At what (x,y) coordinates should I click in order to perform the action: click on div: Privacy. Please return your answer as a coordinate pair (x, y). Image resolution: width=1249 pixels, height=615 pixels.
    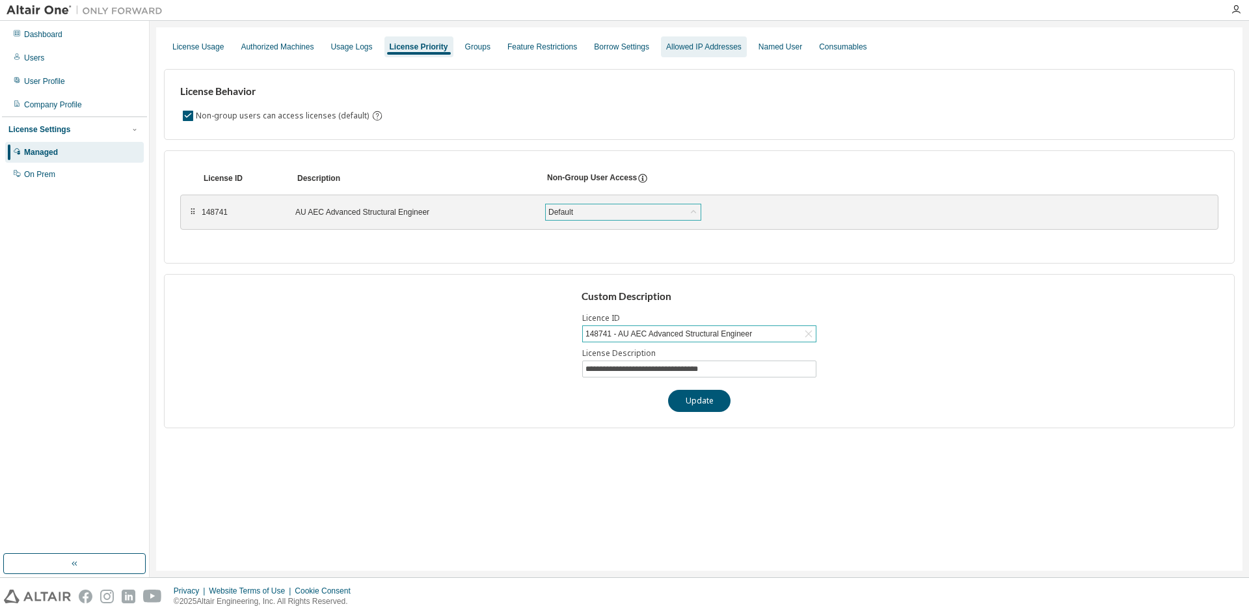
    Looking at the image, I should click on (191, 591).